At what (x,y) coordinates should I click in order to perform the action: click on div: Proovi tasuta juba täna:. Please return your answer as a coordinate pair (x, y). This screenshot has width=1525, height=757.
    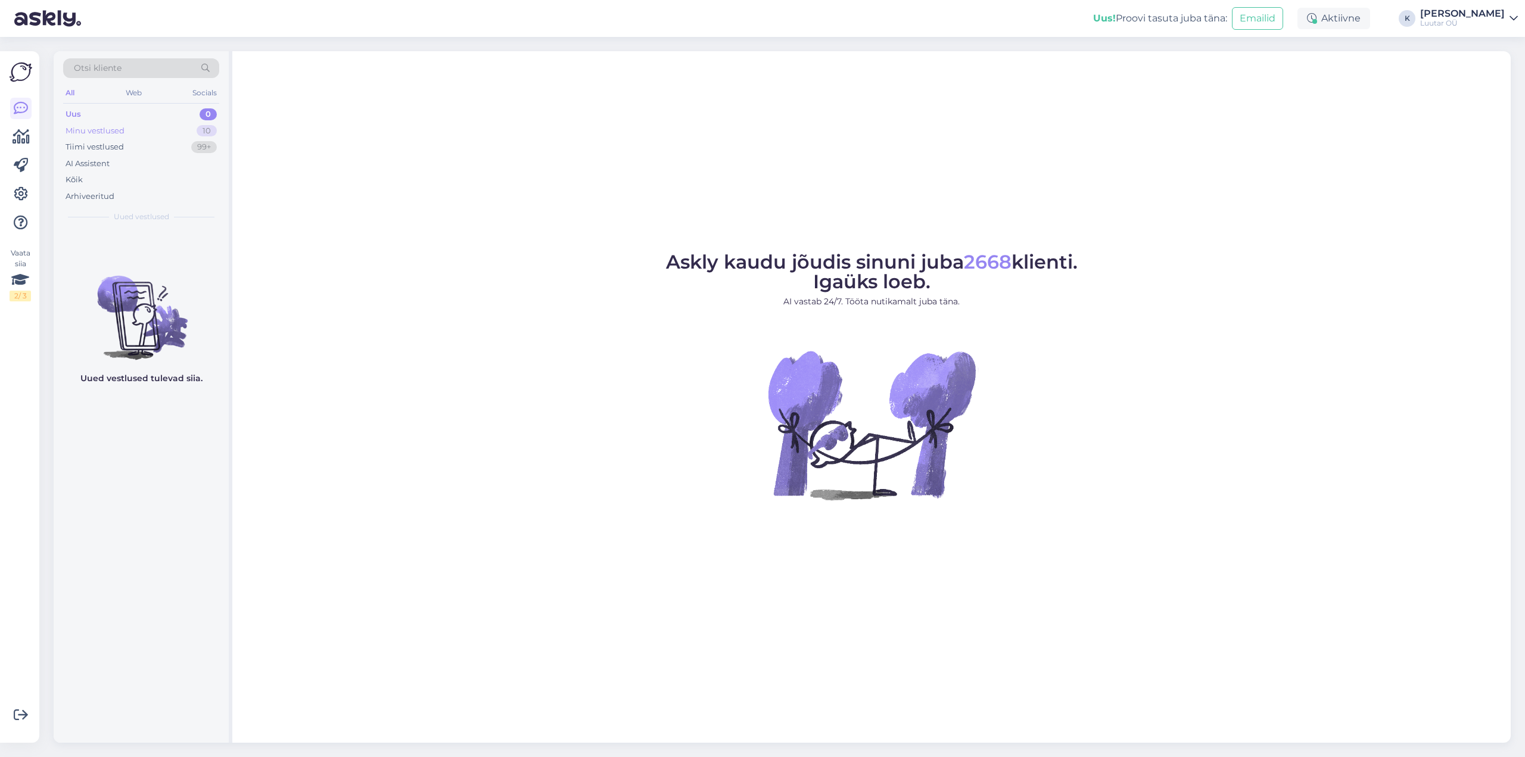
    Looking at the image, I should click on (1160, 18).